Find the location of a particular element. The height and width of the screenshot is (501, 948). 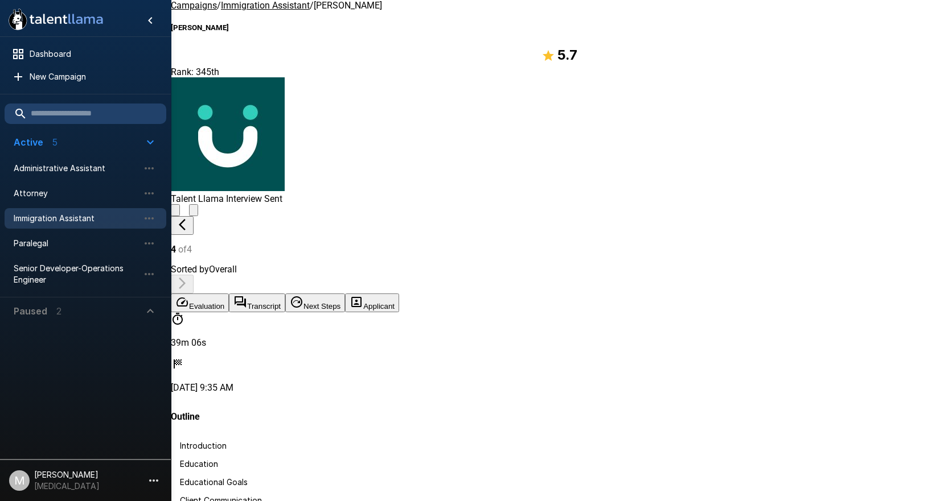

span: Rank: 345th is located at coordinates (195, 72).